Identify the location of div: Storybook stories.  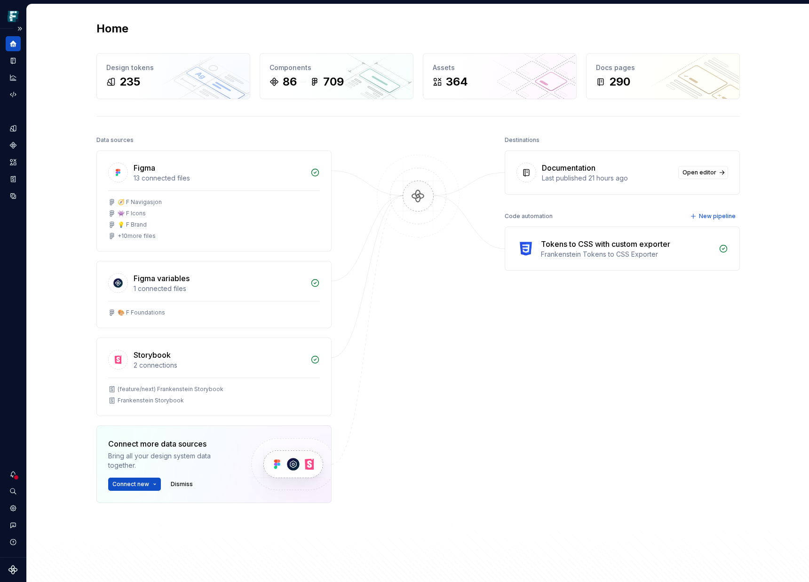
(13, 179).